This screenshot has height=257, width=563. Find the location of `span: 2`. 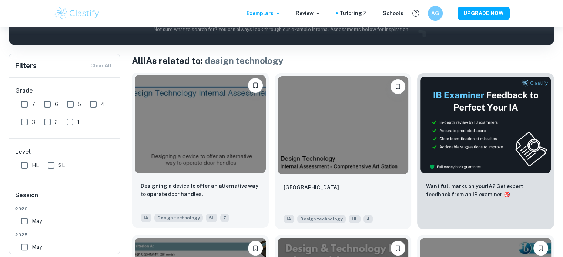

span: 2 is located at coordinates (56, 122).